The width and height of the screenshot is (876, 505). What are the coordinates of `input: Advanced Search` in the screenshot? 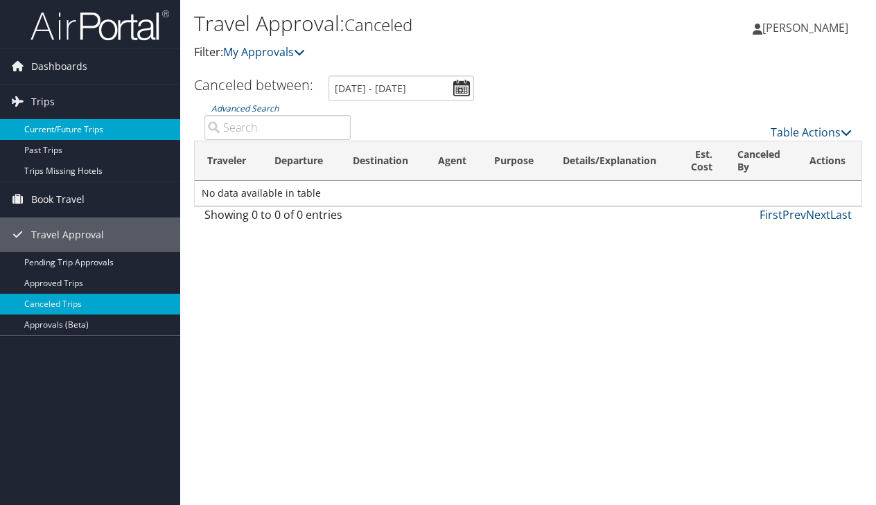 It's located at (277, 128).